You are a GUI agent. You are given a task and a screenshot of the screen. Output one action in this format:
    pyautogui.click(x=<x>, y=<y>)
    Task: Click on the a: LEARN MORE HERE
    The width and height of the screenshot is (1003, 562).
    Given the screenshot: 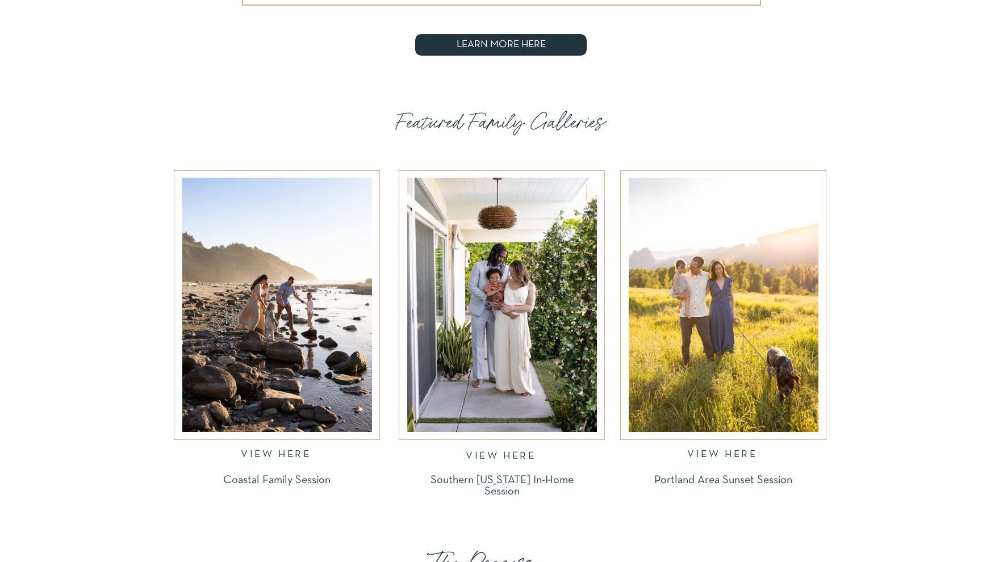 What is the action you would take?
    pyautogui.click(x=501, y=45)
    